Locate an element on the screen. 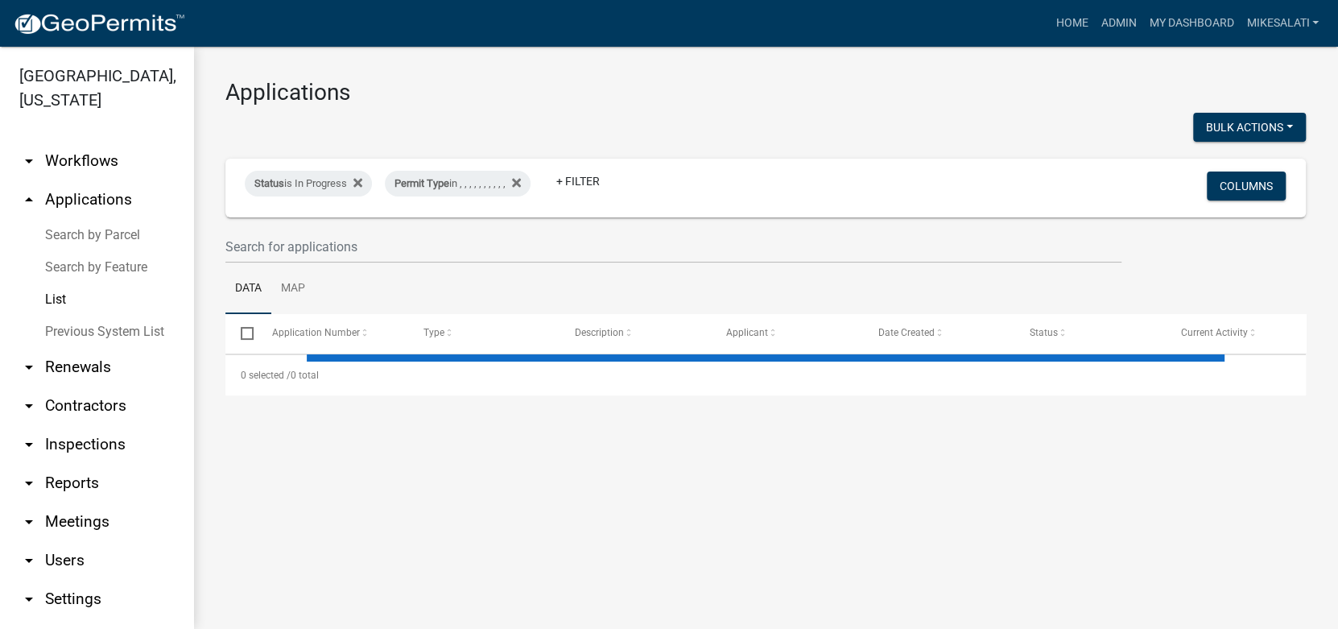 This screenshot has width=1338, height=629. div: 0 total is located at coordinates (766, 375).